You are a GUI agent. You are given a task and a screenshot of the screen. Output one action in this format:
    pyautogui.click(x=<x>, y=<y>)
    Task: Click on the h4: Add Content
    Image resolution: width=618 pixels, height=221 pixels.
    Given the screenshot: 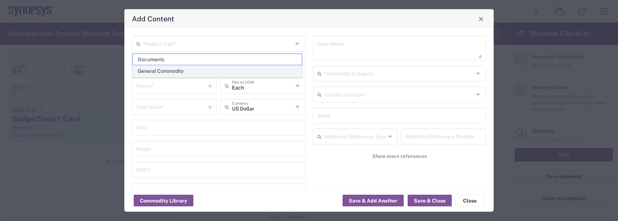 What is the action you would take?
    pyautogui.click(x=153, y=18)
    